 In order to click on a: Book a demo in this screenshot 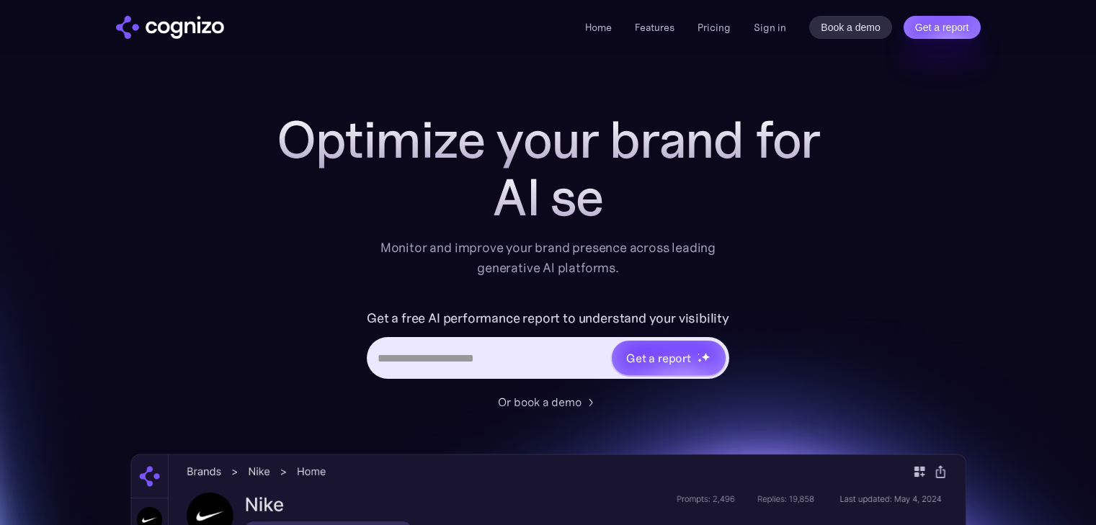, I will do `click(850, 27)`.